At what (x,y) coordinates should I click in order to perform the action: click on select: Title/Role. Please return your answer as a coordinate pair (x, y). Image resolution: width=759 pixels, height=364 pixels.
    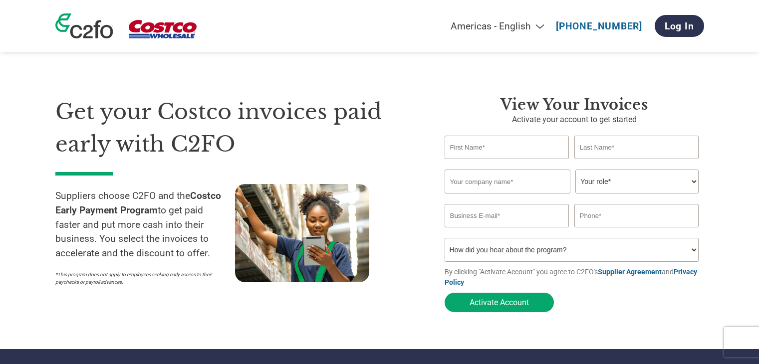
    Looking at the image, I should click on (637, 182).